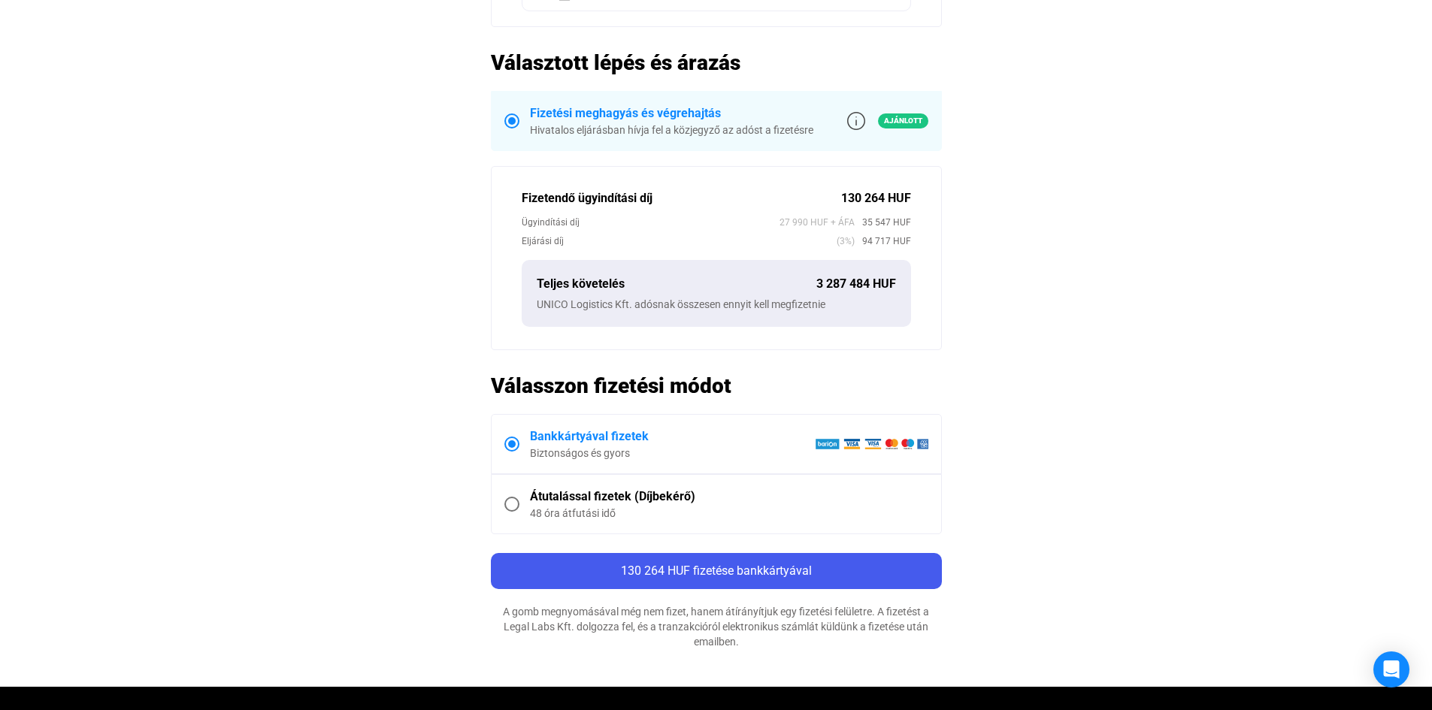 The width and height of the screenshot is (1432, 710). Describe the element at coordinates (888, 121) in the screenshot. I see `a: info-grey-outlineAjánlott` at that location.